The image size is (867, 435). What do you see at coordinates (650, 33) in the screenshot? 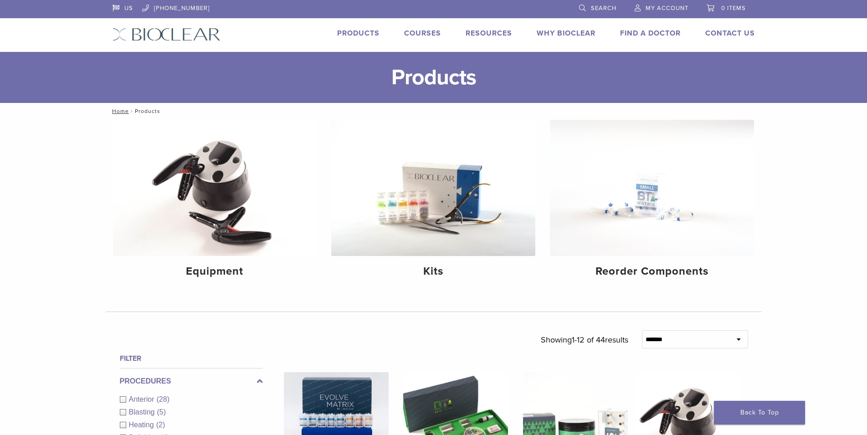
I see `a: Find A Doctor` at bounding box center [650, 33].